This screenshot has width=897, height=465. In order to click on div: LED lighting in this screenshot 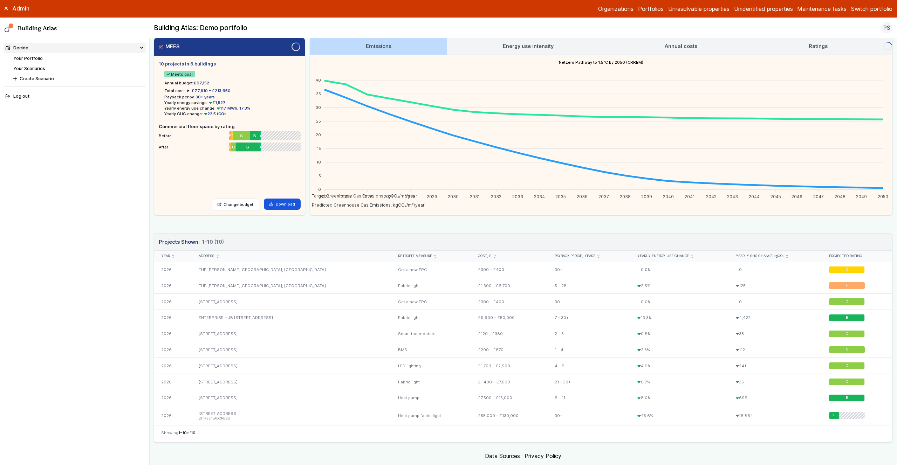, I will do `click(431, 366)`.